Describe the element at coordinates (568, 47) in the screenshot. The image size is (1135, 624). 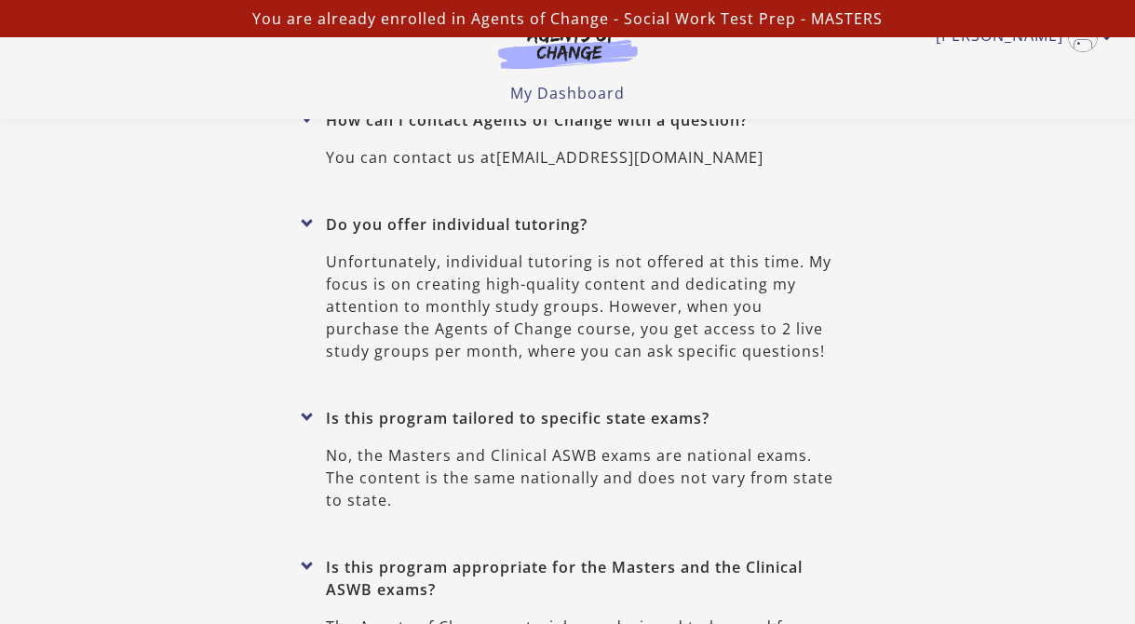
I see `img: Agents of Change Logo` at that location.